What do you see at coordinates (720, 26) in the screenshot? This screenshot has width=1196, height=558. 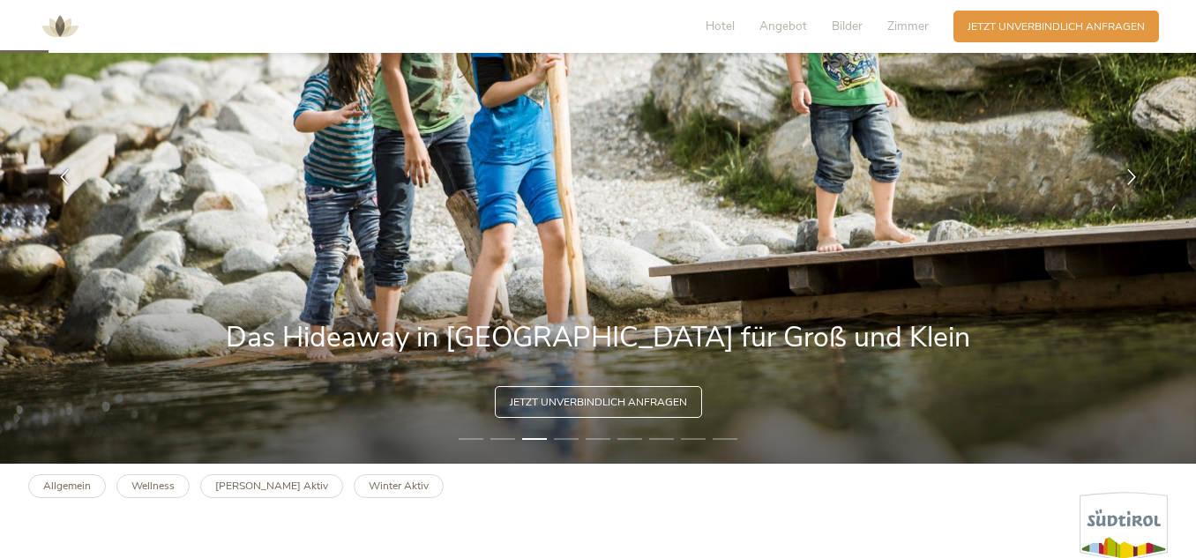 I see `span: Hotel` at bounding box center [720, 26].